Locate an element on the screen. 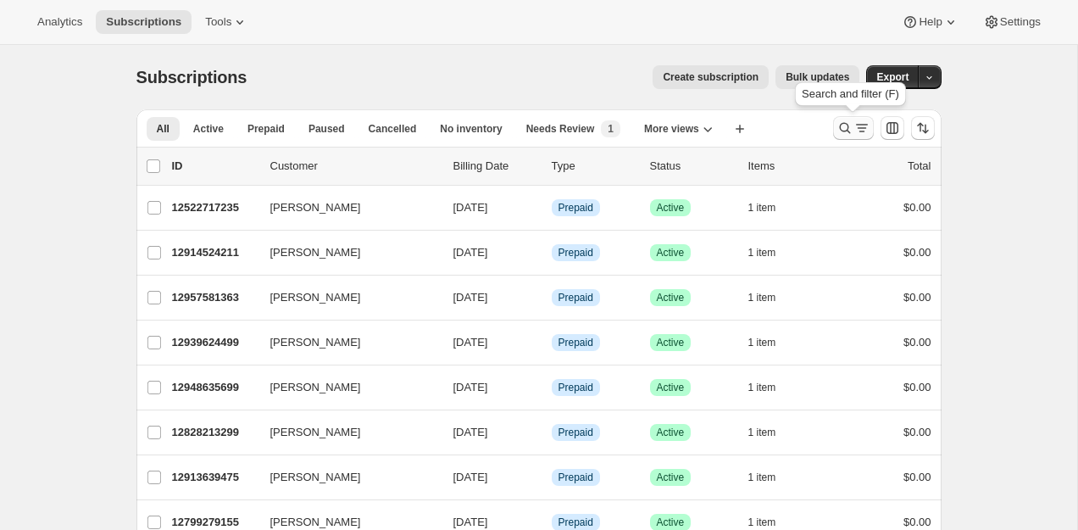 This screenshot has height=530, width=1078. div: Items is located at coordinates (791, 166).